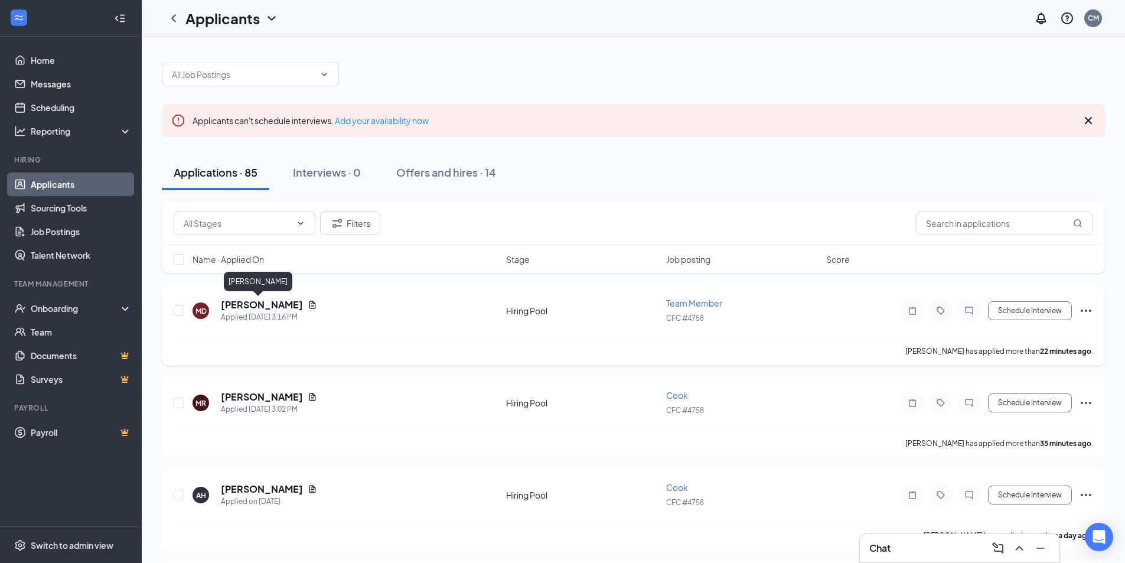 The image size is (1125, 563). What do you see at coordinates (72, 545) in the screenshot?
I see `div: Switch to admin view` at bounding box center [72, 545].